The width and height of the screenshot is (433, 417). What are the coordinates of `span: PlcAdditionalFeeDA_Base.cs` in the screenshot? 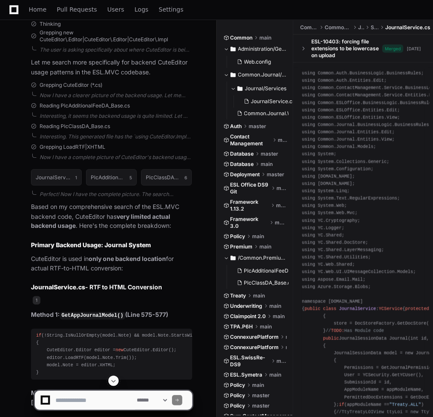 It's located at (278, 271).